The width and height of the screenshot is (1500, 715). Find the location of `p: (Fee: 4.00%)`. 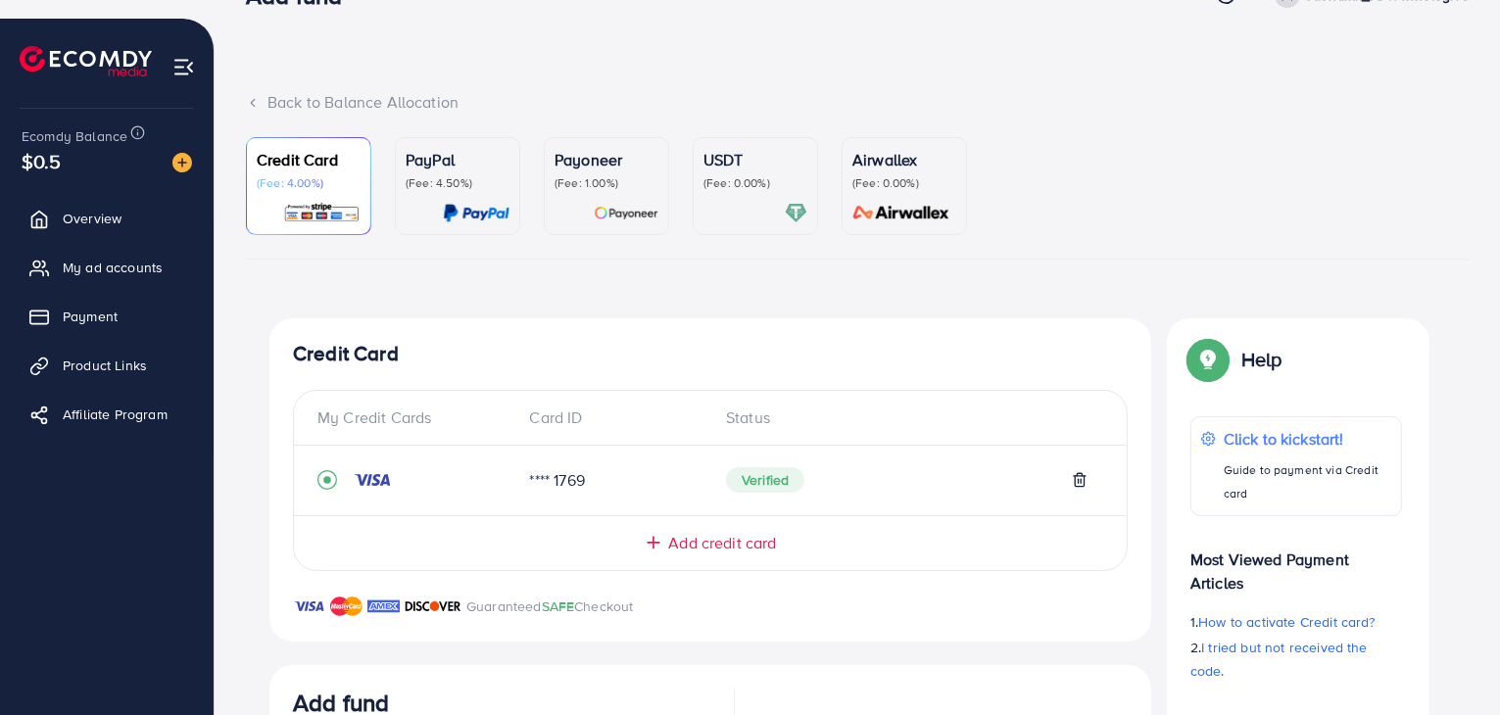

p: (Fee: 4.00%) is located at coordinates (309, 183).